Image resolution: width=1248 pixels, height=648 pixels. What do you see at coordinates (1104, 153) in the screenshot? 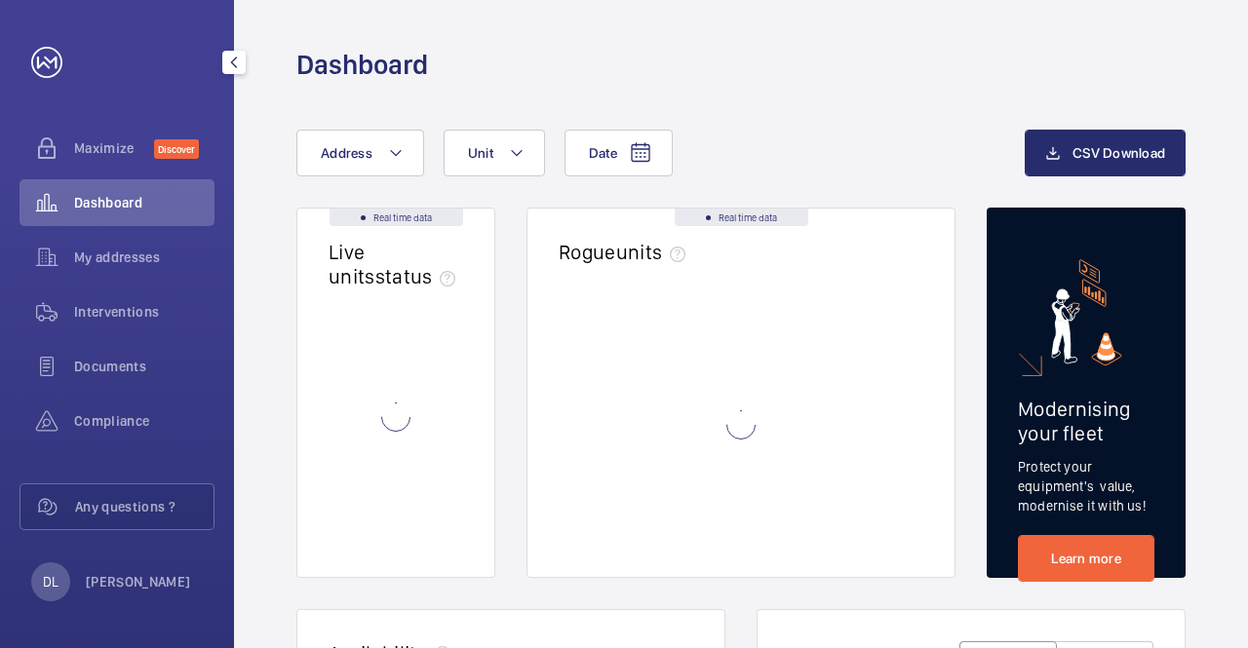
I see `button: CSV Download` at bounding box center [1104, 153].